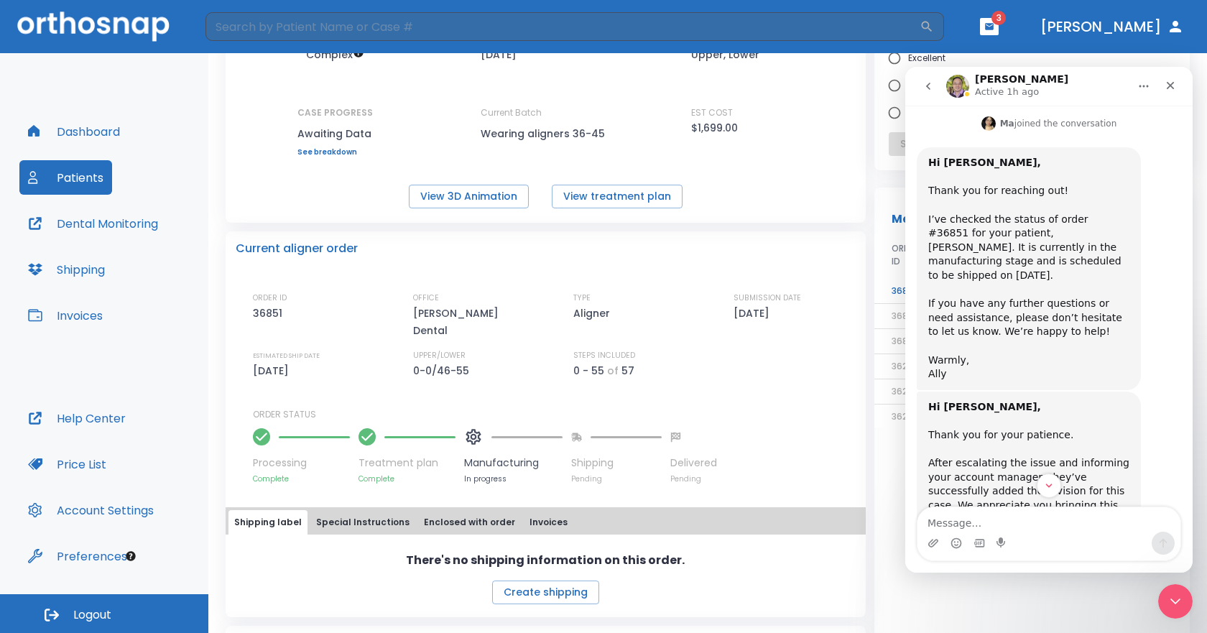  I want to click on div: Thank you for reaching out! I’ve checked the status of order #36851 for your patient, [PERSON_NAM..., so click(124, 195).